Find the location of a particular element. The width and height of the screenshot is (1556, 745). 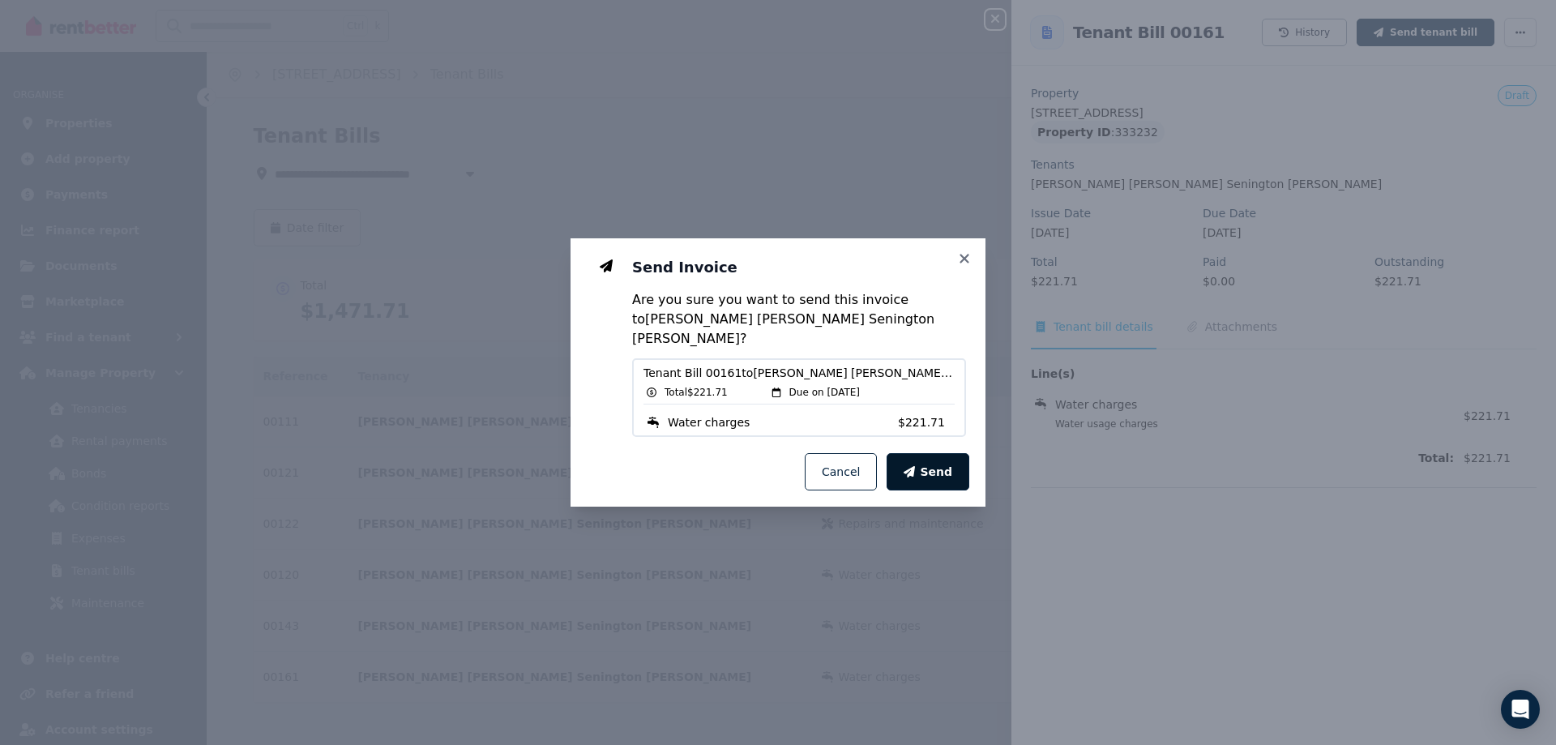

span: $221.71 is located at coordinates (926, 422).